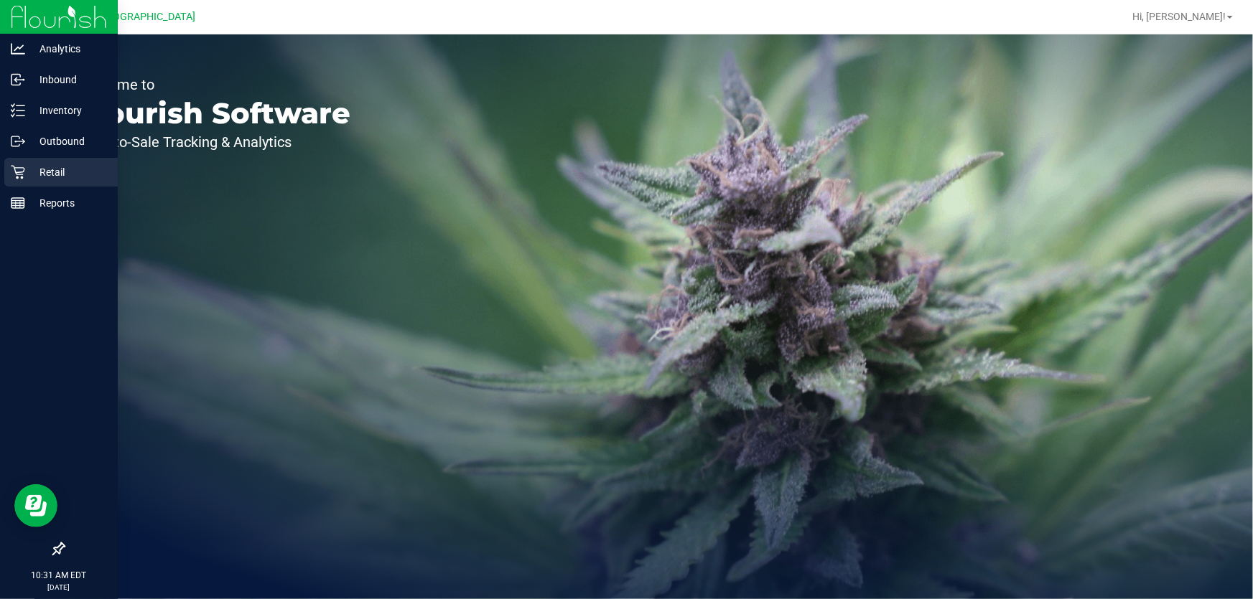 The height and width of the screenshot is (599, 1253). What do you see at coordinates (68, 49) in the screenshot?
I see `p: Analytics` at bounding box center [68, 49].